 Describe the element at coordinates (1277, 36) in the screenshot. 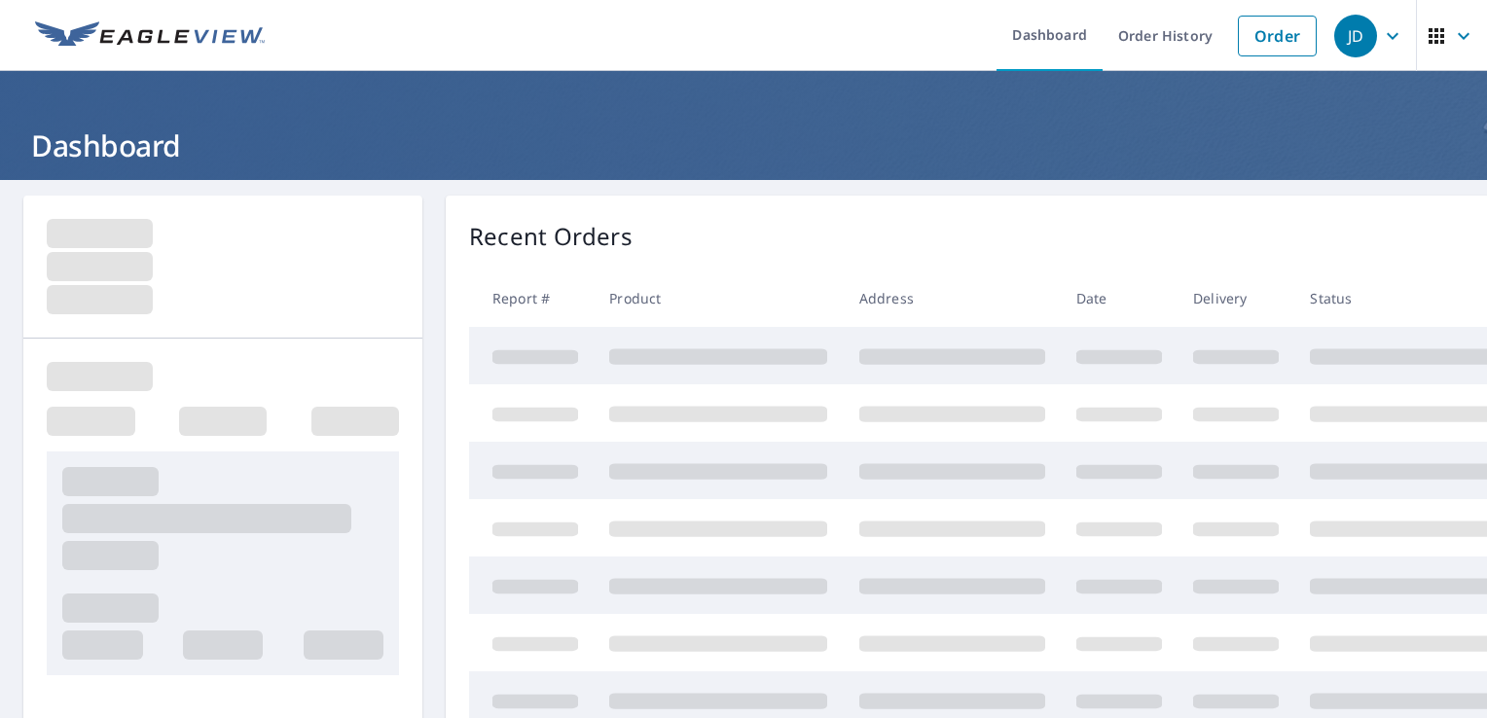

I see `a: Order` at that location.